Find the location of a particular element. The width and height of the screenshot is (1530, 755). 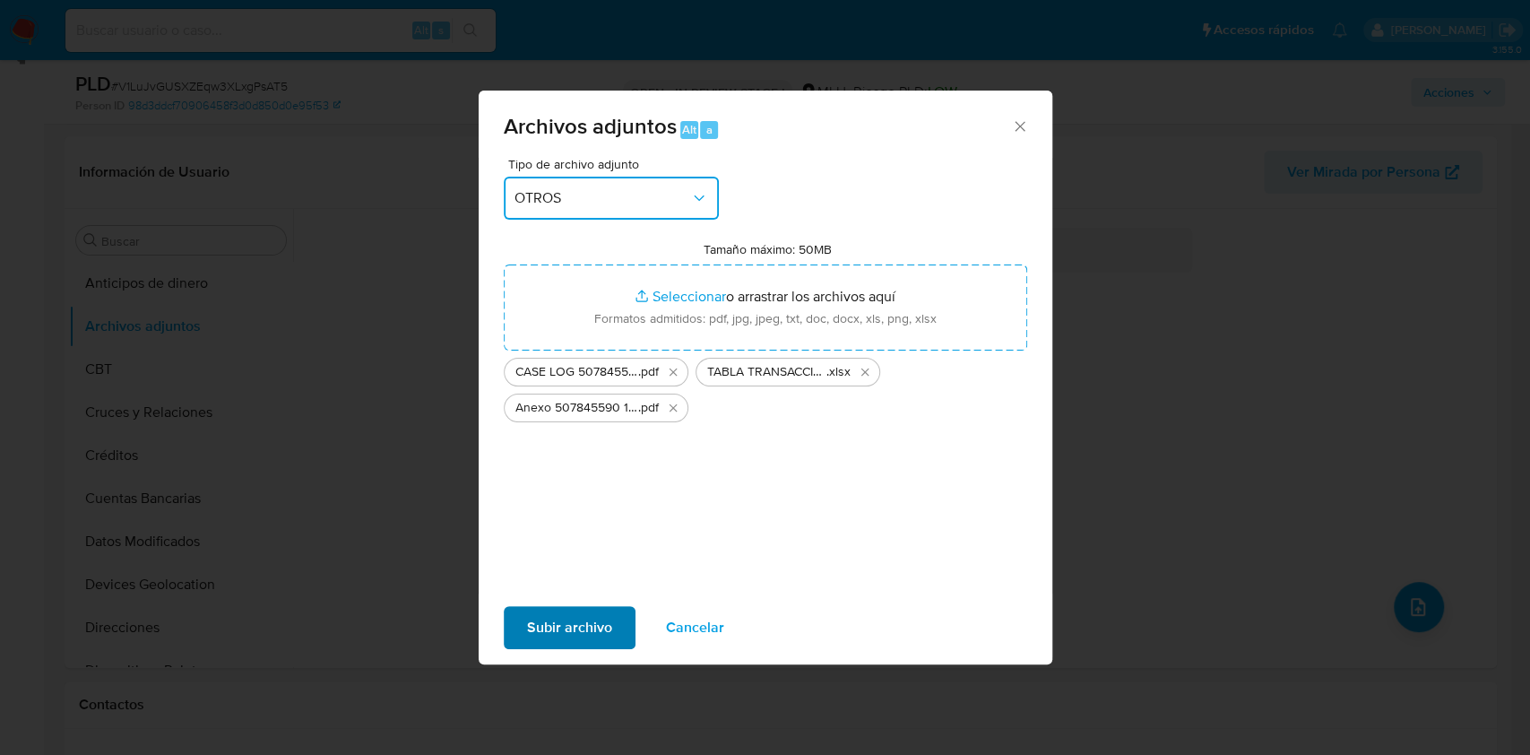

span: Tipo de archivo adjunto is located at coordinates (616, 164).